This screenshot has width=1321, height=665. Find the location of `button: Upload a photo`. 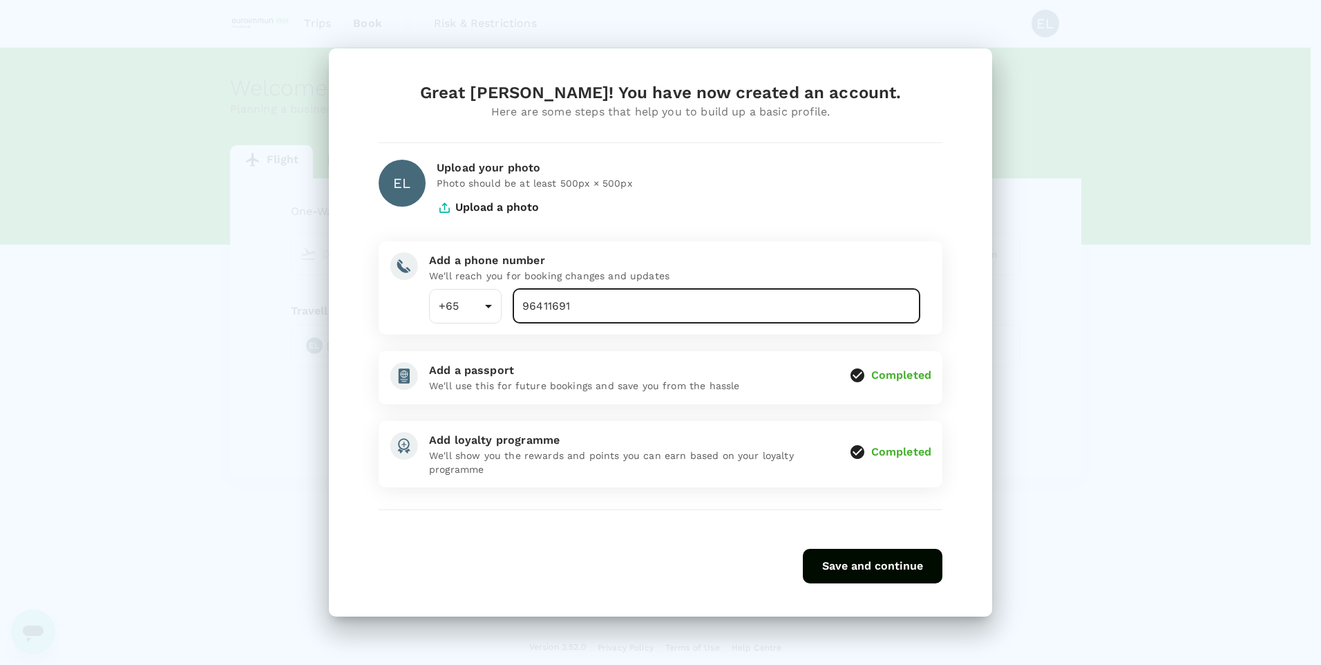

button: Upload a photo is located at coordinates (488, 207).